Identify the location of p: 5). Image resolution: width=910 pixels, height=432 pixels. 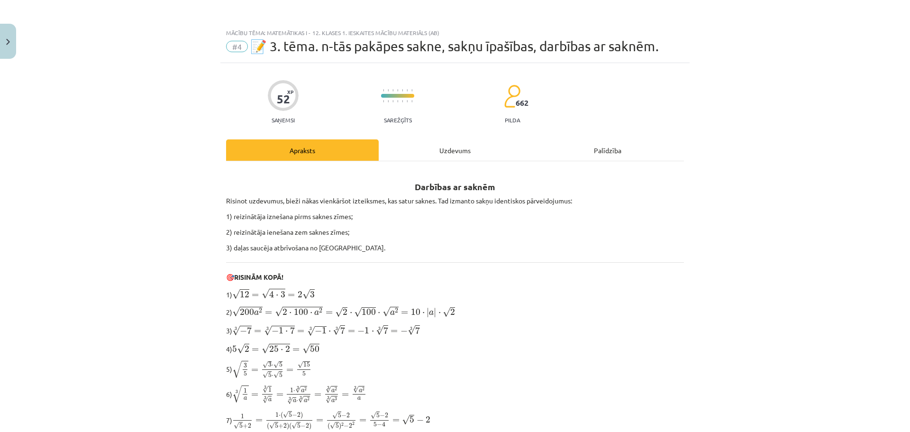
(455, 369).